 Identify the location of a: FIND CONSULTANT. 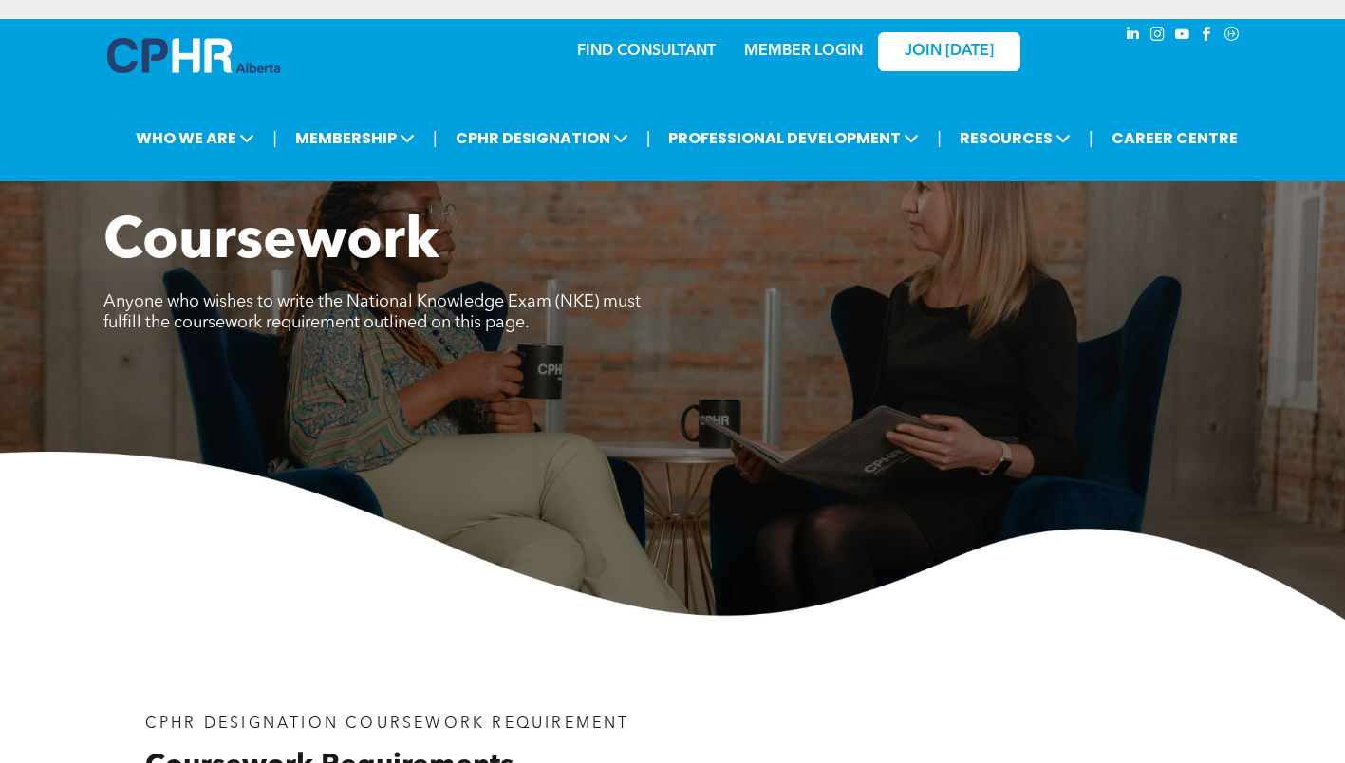
(647, 51).